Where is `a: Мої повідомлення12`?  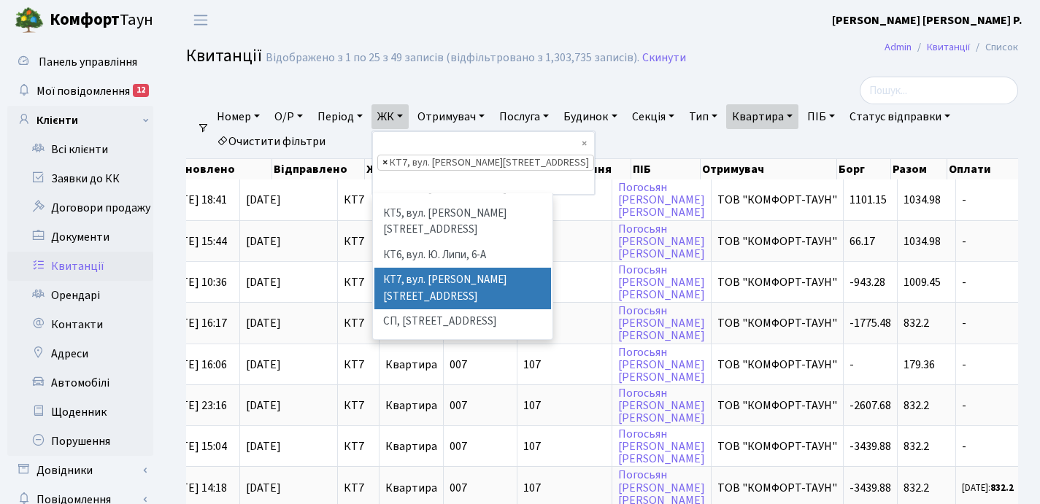
a: Мої повідомлення12 is located at coordinates (80, 91).